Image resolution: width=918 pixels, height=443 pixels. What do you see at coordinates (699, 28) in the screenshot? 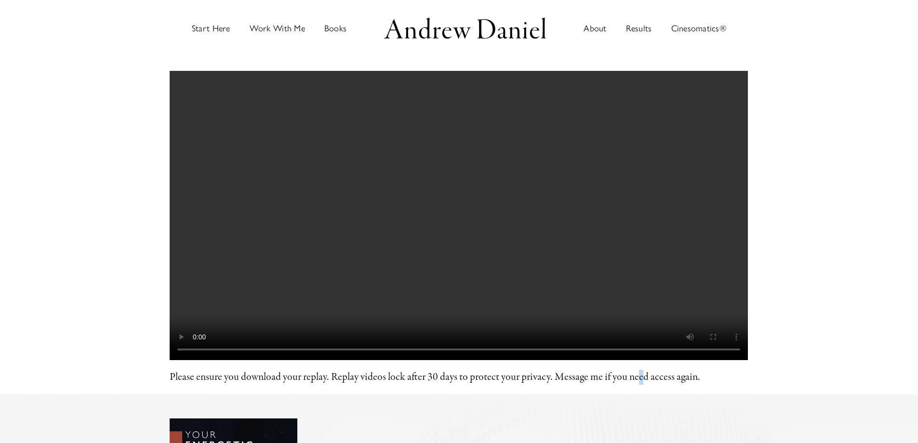
I see `a: Cinesomatics®` at bounding box center [699, 28].